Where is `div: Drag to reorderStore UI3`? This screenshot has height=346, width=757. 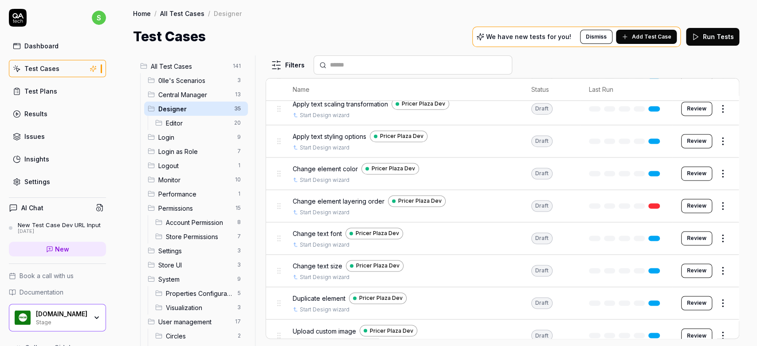
div: Drag to reorderStore UI3 is located at coordinates (196, 265).